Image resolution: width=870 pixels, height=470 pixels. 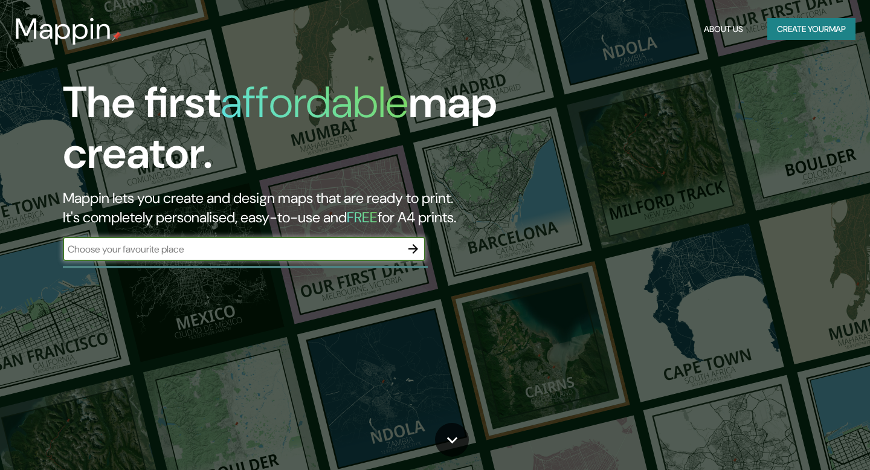 I want to click on input: Choose your favourite place, so click(x=232, y=249).